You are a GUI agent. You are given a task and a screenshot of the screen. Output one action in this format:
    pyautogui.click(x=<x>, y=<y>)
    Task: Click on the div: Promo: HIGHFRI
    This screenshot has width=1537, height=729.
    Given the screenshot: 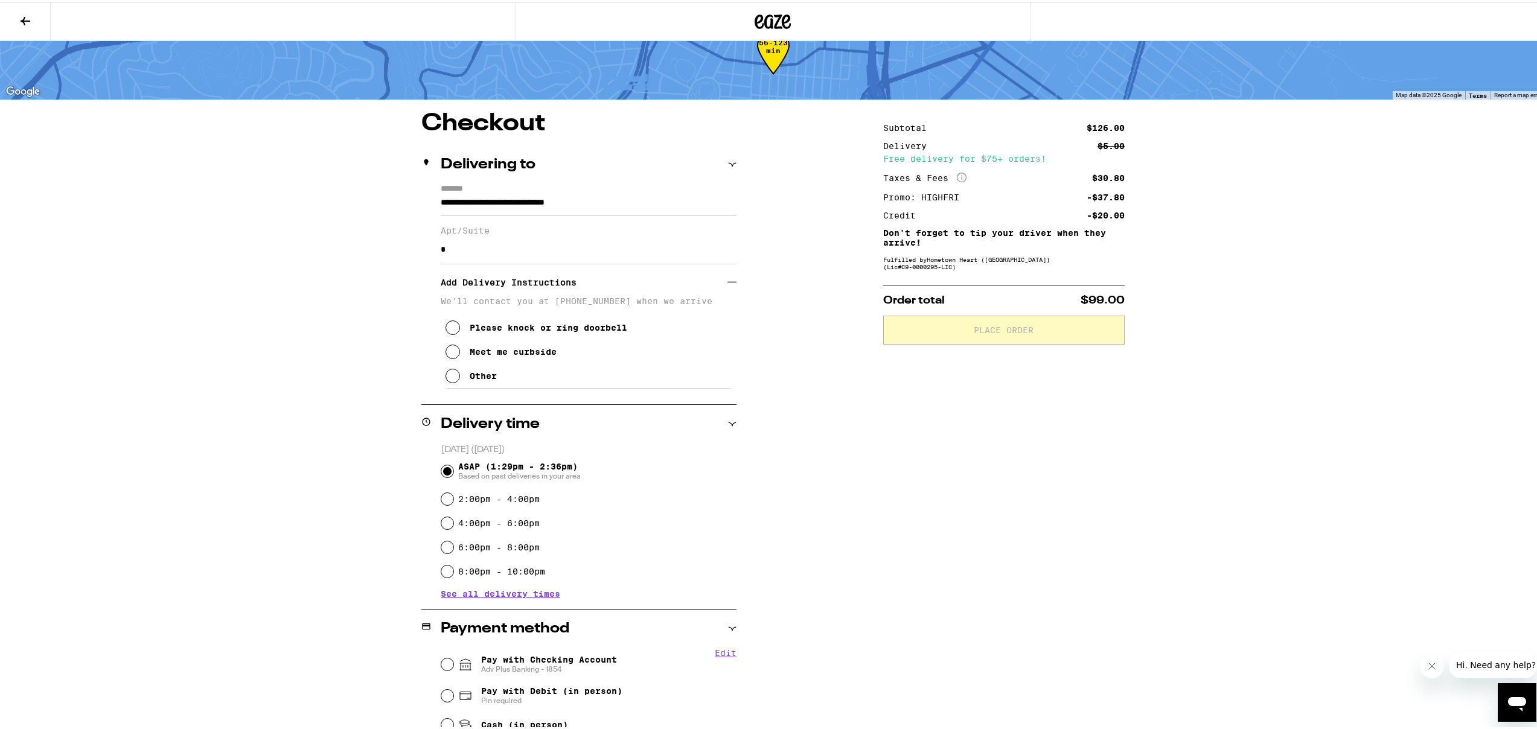 What is the action you would take?
    pyautogui.click(x=926, y=195)
    